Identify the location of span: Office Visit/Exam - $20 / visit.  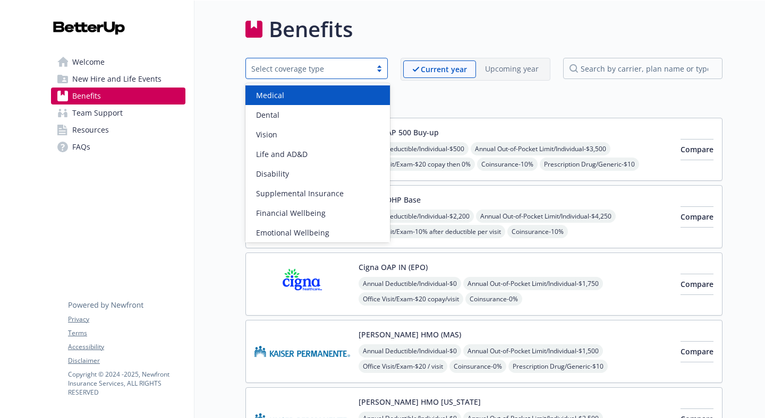
(402, 366).